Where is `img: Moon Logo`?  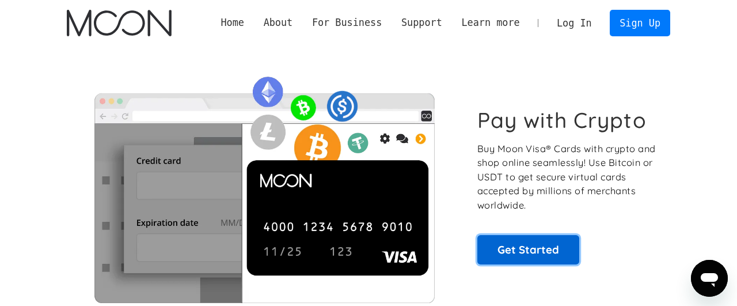 img: Moon Logo is located at coordinates (119, 23).